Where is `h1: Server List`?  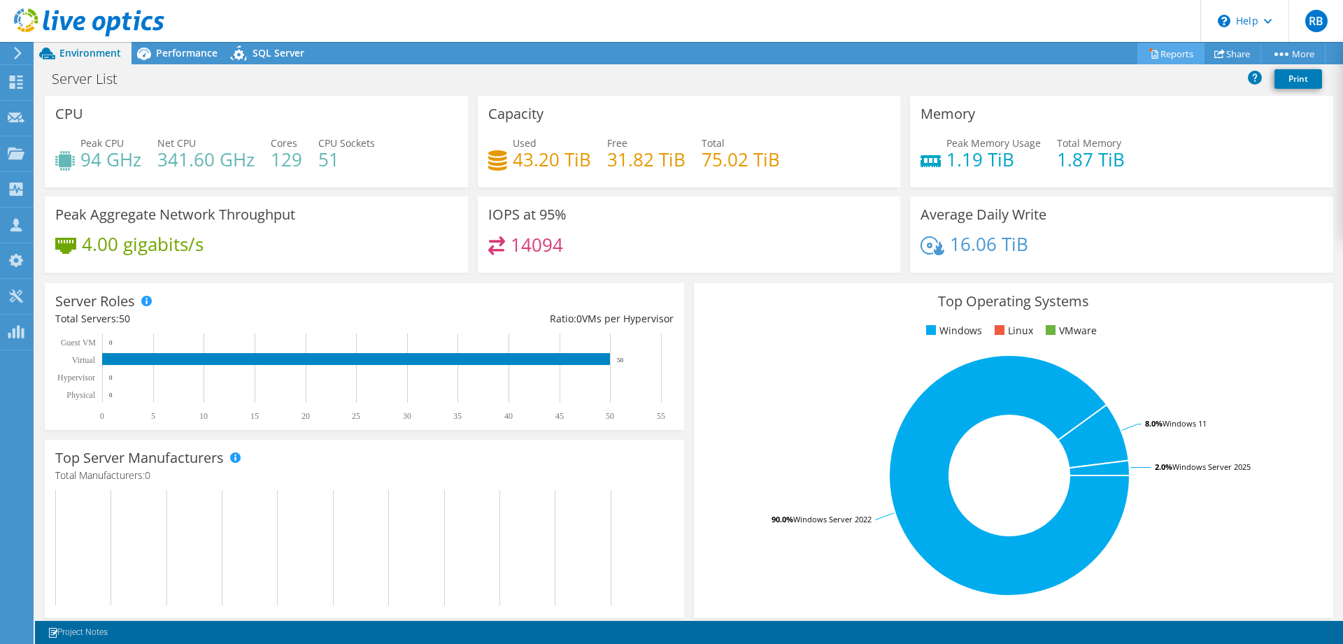
h1: Server List is located at coordinates (92, 79).